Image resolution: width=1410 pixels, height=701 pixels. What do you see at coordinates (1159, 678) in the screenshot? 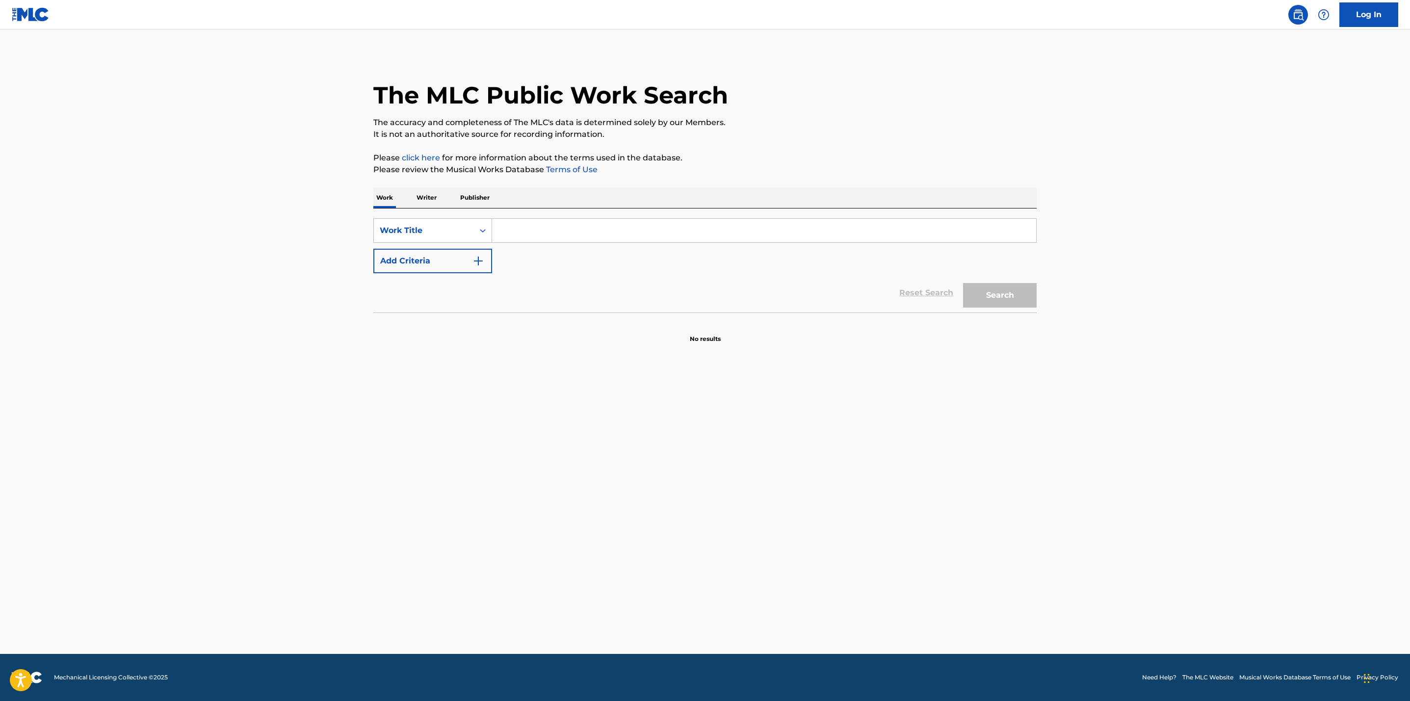
I see `a: Need Help?` at bounding box center [1159, 678].